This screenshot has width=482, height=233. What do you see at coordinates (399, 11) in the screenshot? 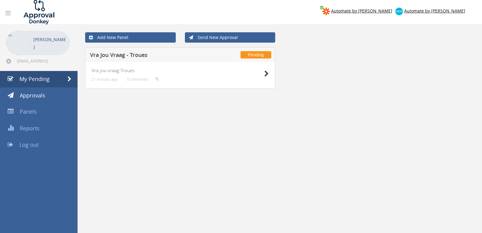
I see `img: xero-logo.png` at bounding box center [399, 11].